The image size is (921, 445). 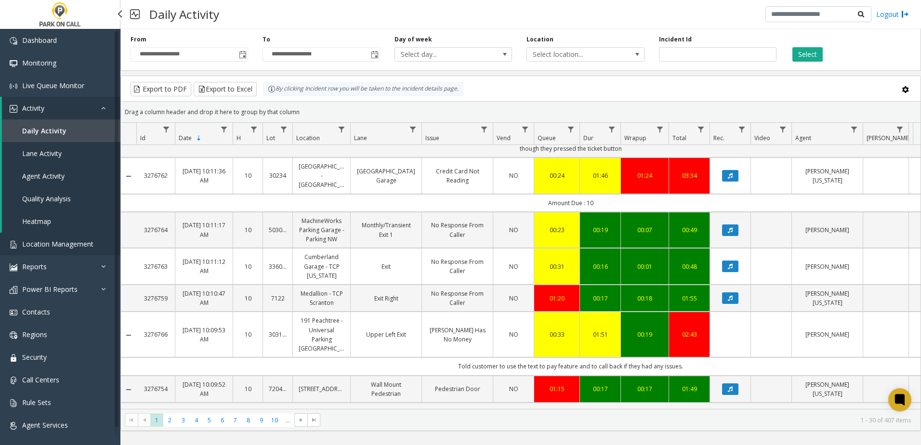 What do you see at coordinates (689, 230) in the screenshot?
I see `a: 00:49` at bounding box center [689, 230].